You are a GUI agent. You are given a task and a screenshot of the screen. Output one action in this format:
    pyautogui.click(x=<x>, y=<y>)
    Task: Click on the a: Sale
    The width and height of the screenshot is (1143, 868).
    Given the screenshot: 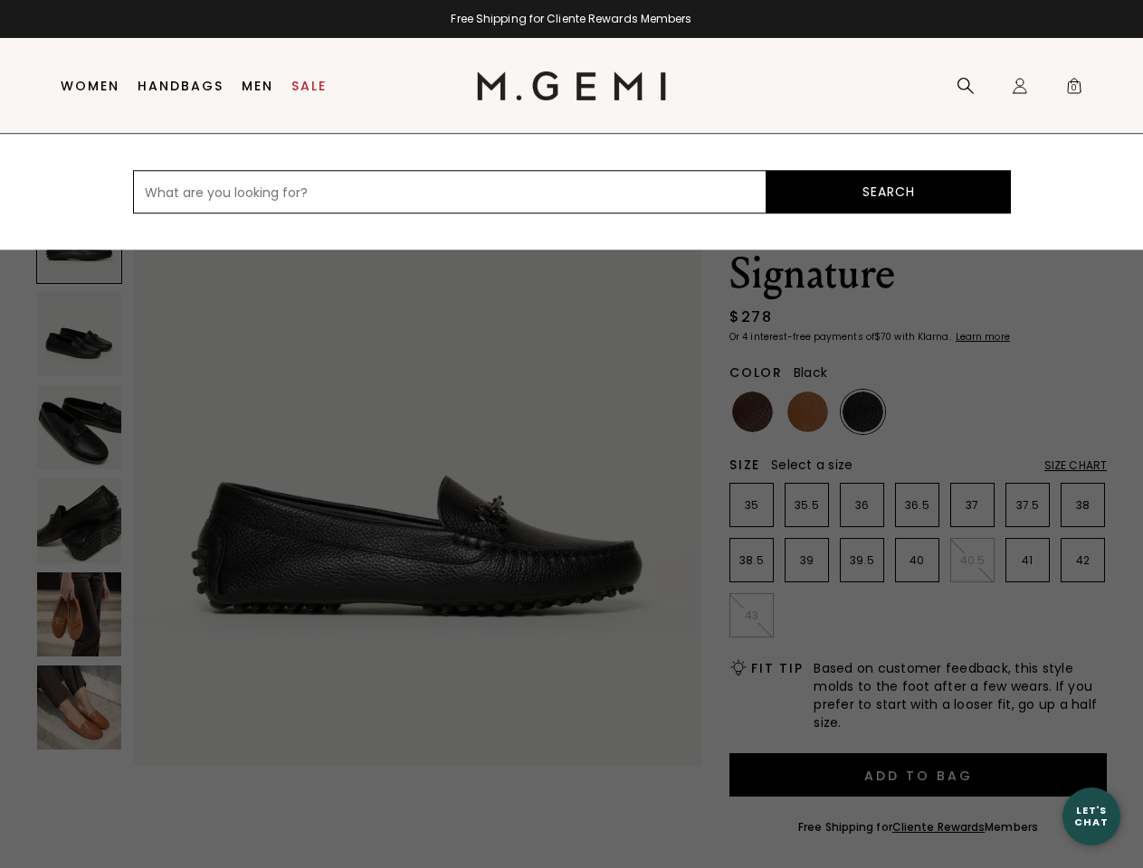 What is the action you would take?
    pyautogui.click(x=308, y=86)
    